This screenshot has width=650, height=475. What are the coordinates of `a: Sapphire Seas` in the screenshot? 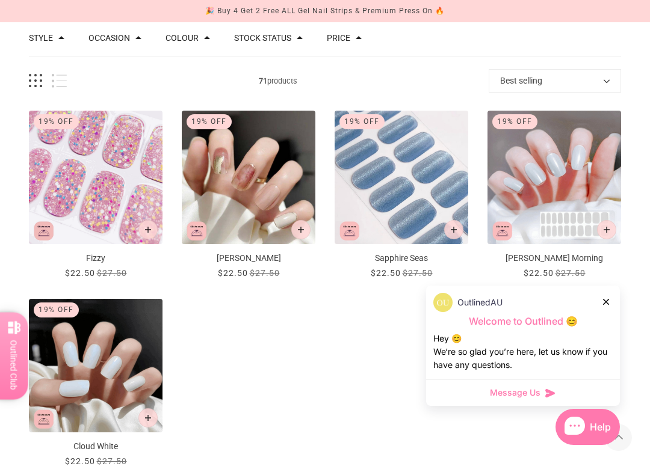 It's located at (401, 195).